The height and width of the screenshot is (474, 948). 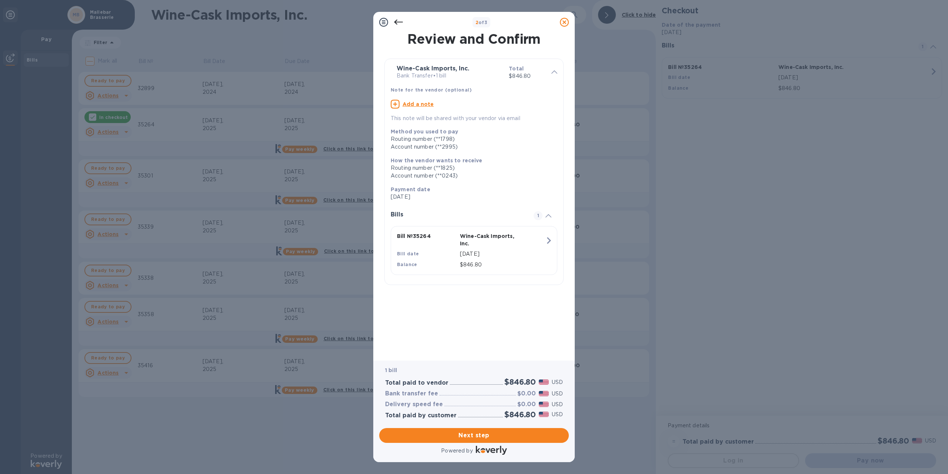 I want to click on span: 2, so click(x=477, y=22).